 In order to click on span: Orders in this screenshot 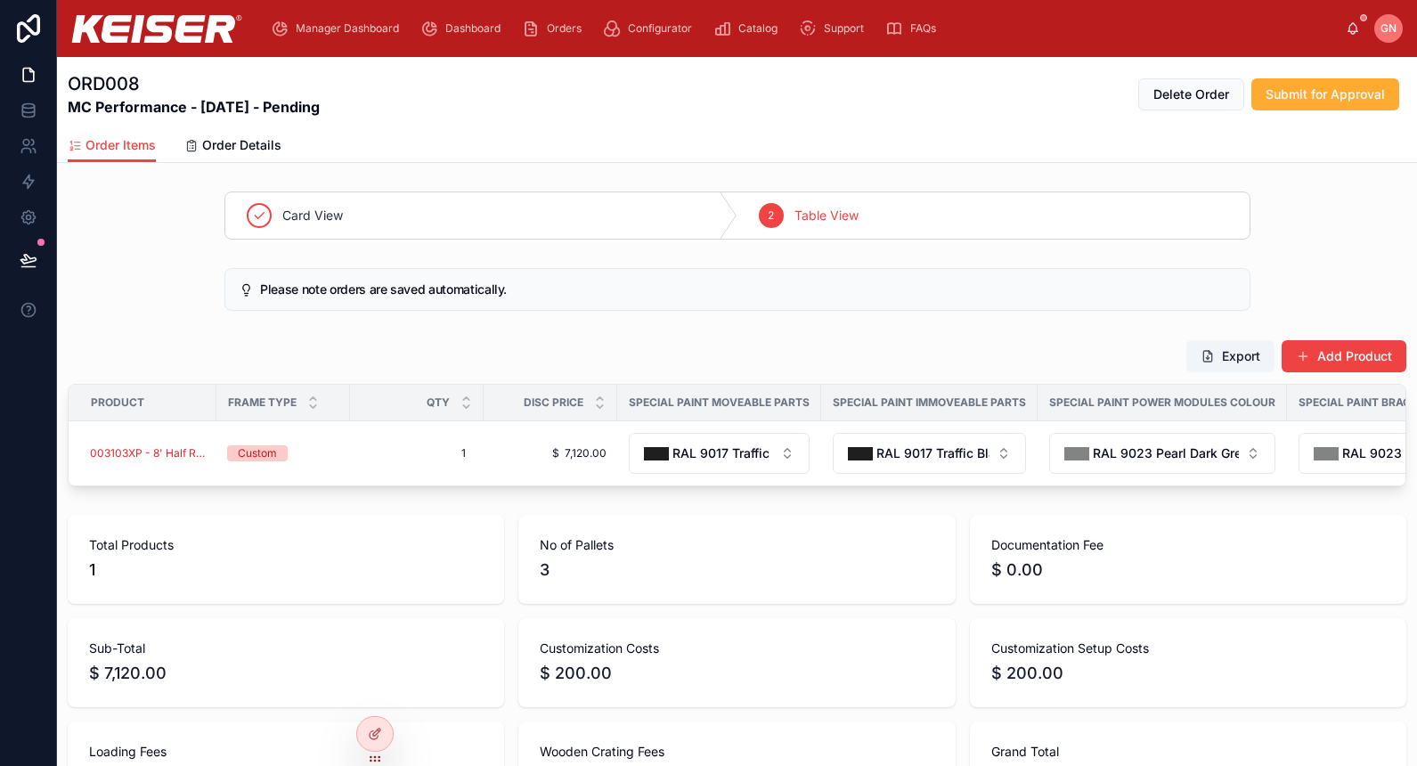, I will do `click(564, 29)`.